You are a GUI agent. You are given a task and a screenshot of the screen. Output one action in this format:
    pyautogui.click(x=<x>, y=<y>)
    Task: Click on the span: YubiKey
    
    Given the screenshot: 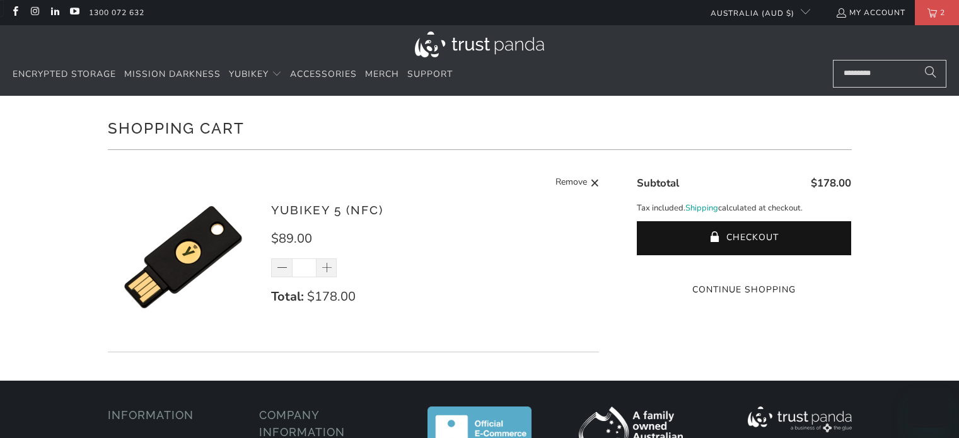 What is the action you would take?
    pyautogui.click(x=248, y=74)
    